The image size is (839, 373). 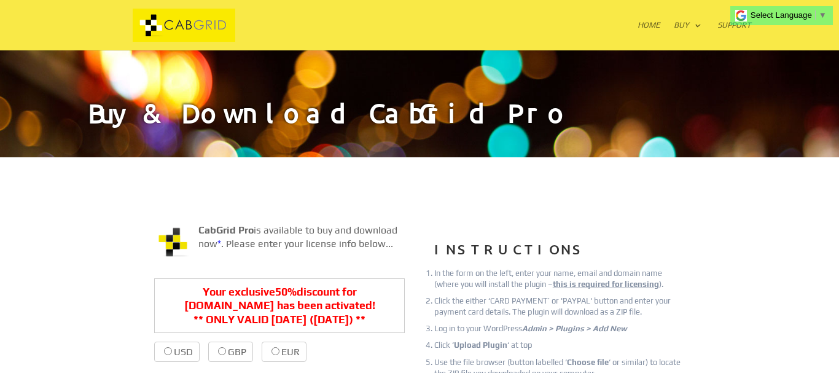 What do you see at coordinates (734, 36) in the screenshot?
I see `a: Support` at bounding box center [734, 36].